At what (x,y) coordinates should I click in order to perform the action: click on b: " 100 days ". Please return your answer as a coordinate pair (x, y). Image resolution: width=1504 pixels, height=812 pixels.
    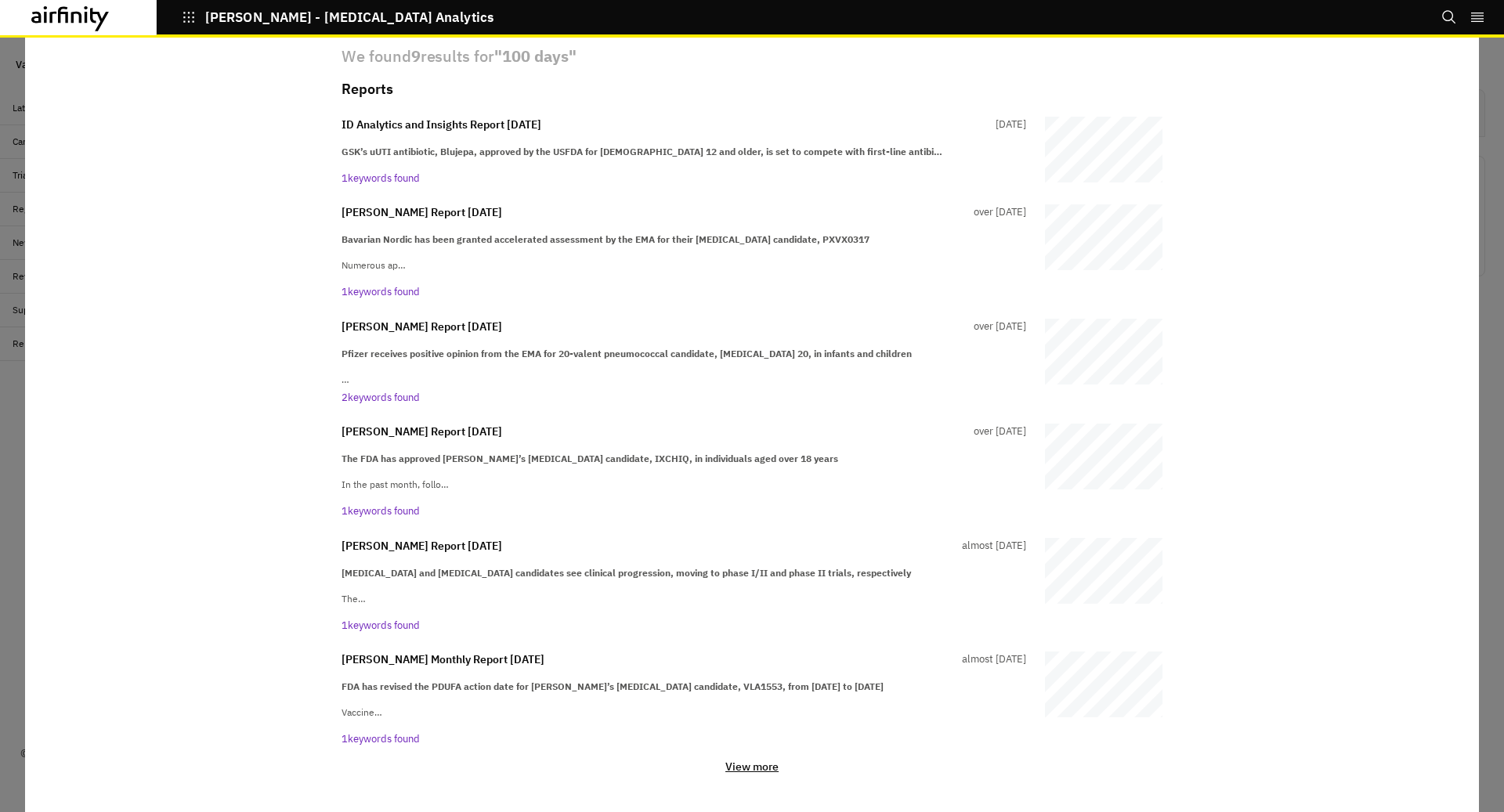
    Looking at the image, I should click on (535, 56).